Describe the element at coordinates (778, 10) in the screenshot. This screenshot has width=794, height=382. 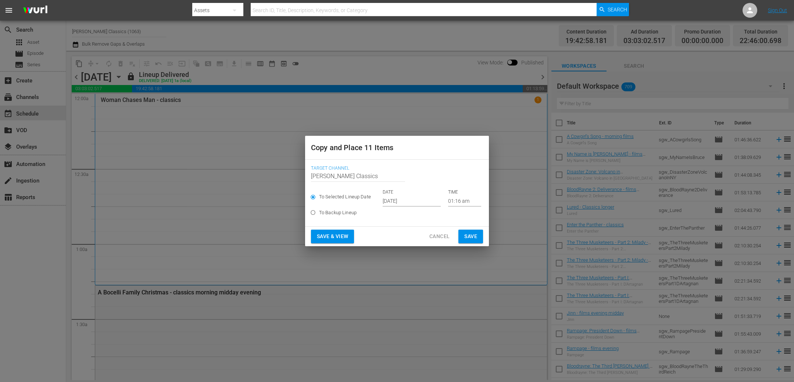
I see `a: Sign Out` at that location.